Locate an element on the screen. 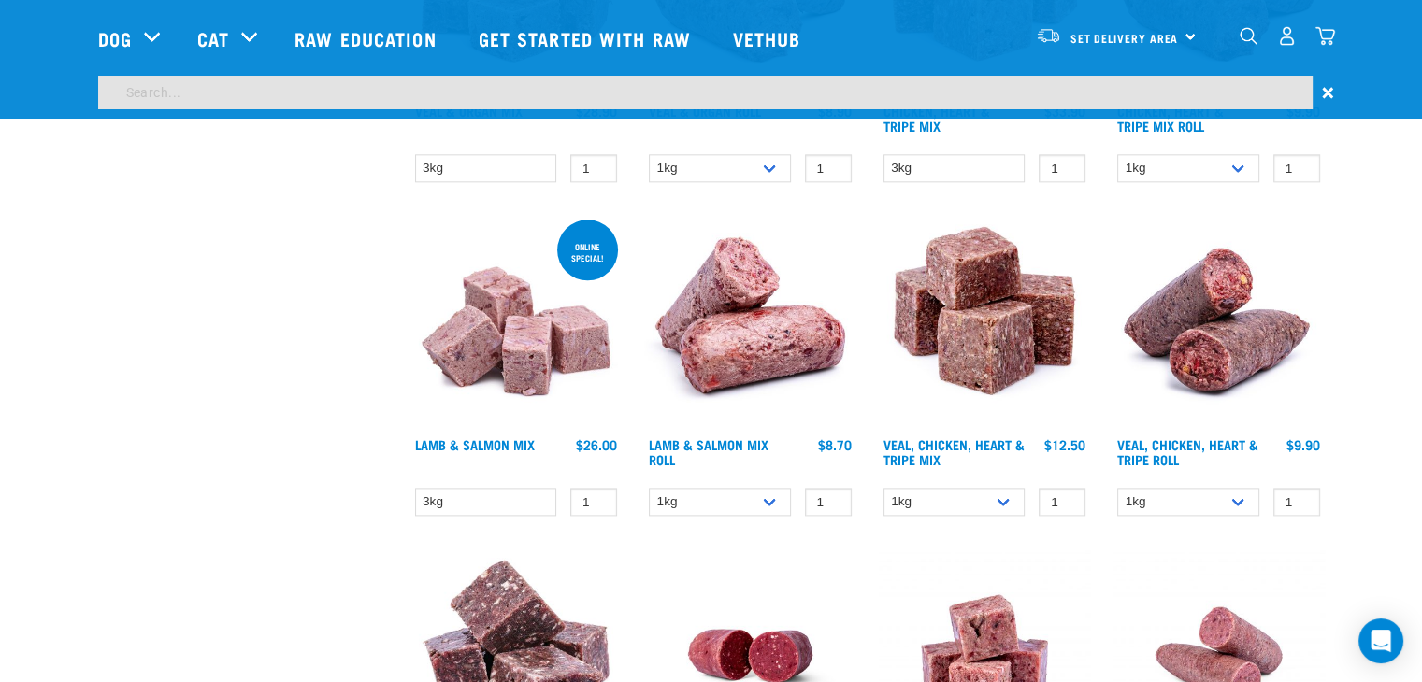 The image size is (1422, 682). img: home-icon-1@2x.png is located at coordinates (1248, 36).